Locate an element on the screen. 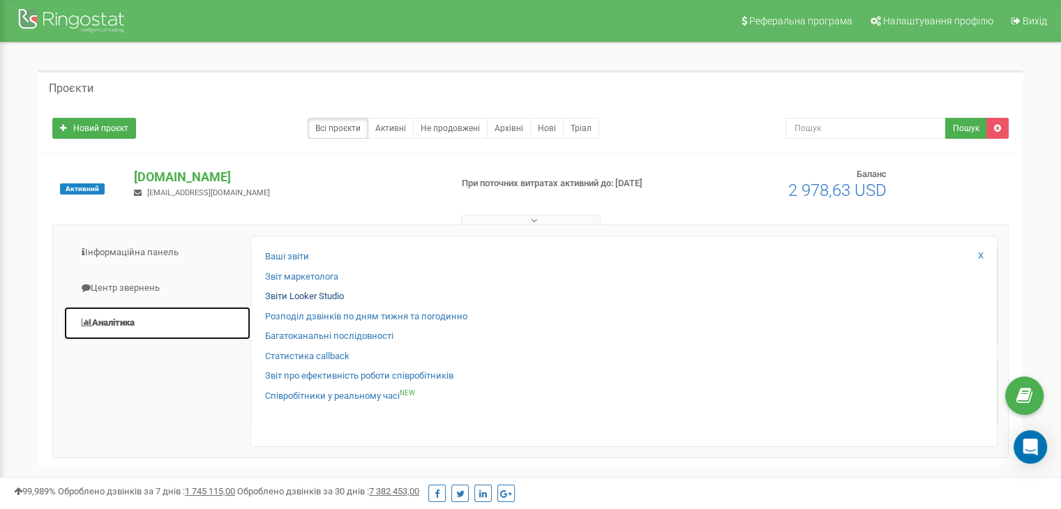 This screenshot has height=509, width=1061. span: Вихід is located at coordinates (1034, 21).